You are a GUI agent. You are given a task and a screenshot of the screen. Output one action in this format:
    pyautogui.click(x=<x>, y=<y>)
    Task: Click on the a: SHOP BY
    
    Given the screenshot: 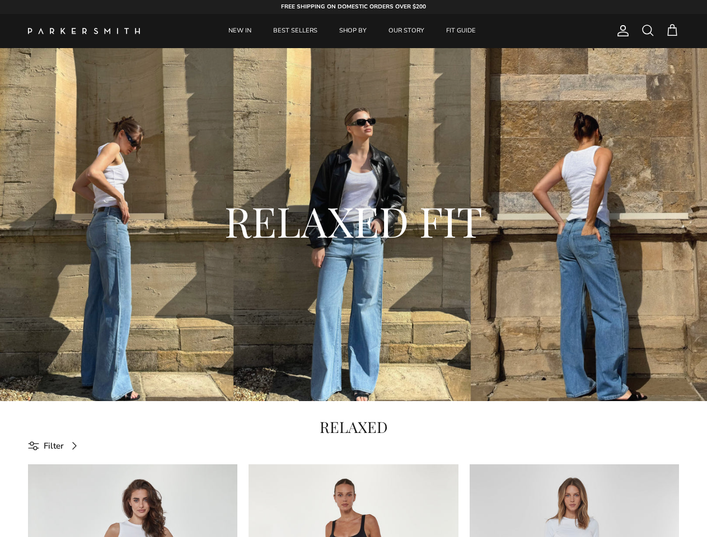 What is the action you would take?
    pyautogui.click(x=353, y=31)
    